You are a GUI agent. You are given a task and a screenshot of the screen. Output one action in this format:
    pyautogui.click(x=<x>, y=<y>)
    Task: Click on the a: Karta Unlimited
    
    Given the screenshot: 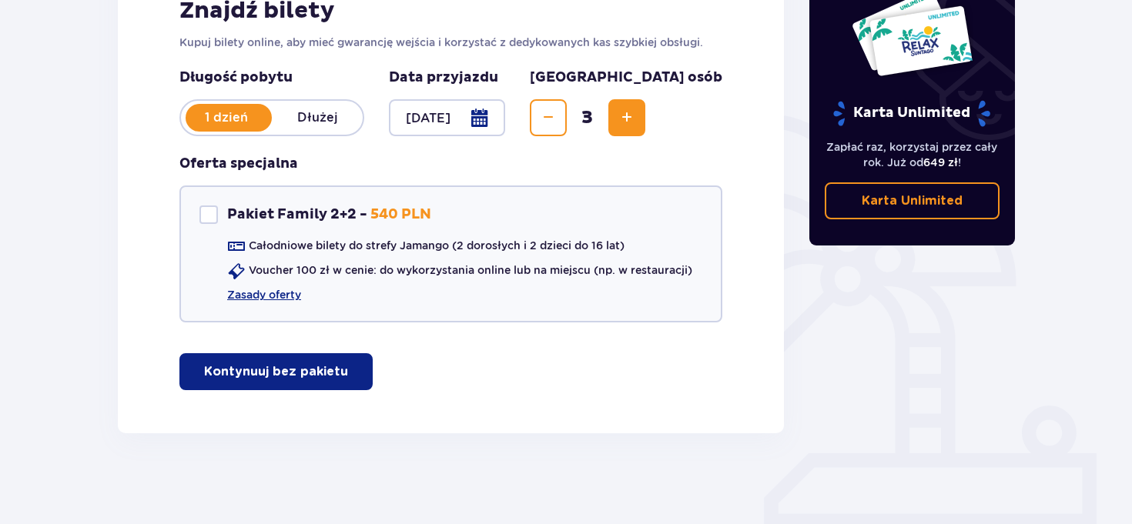 What is the action you would take?
    pyautogui.click(x=913, y=201)
    